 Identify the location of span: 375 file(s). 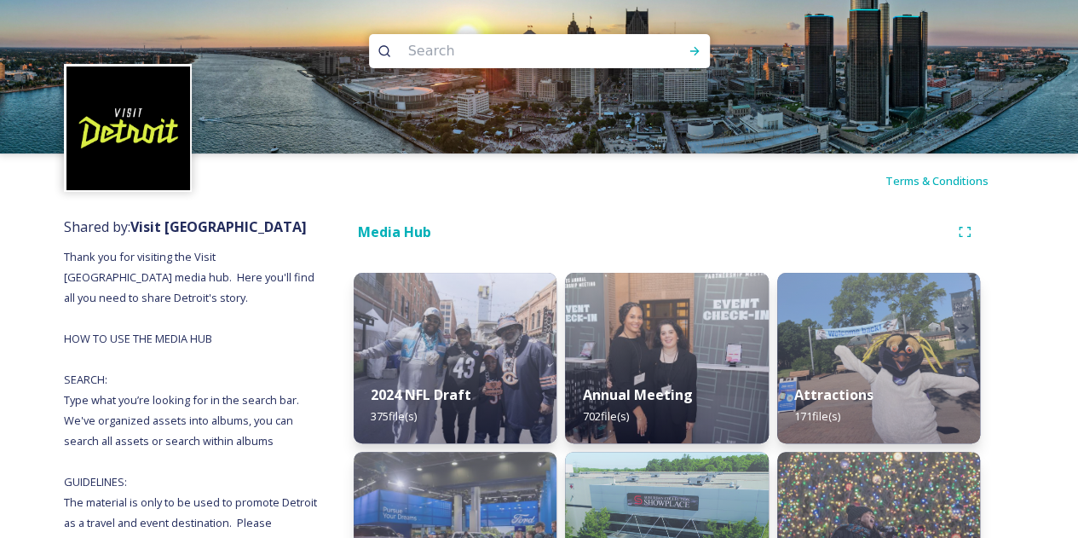
(394, 416).